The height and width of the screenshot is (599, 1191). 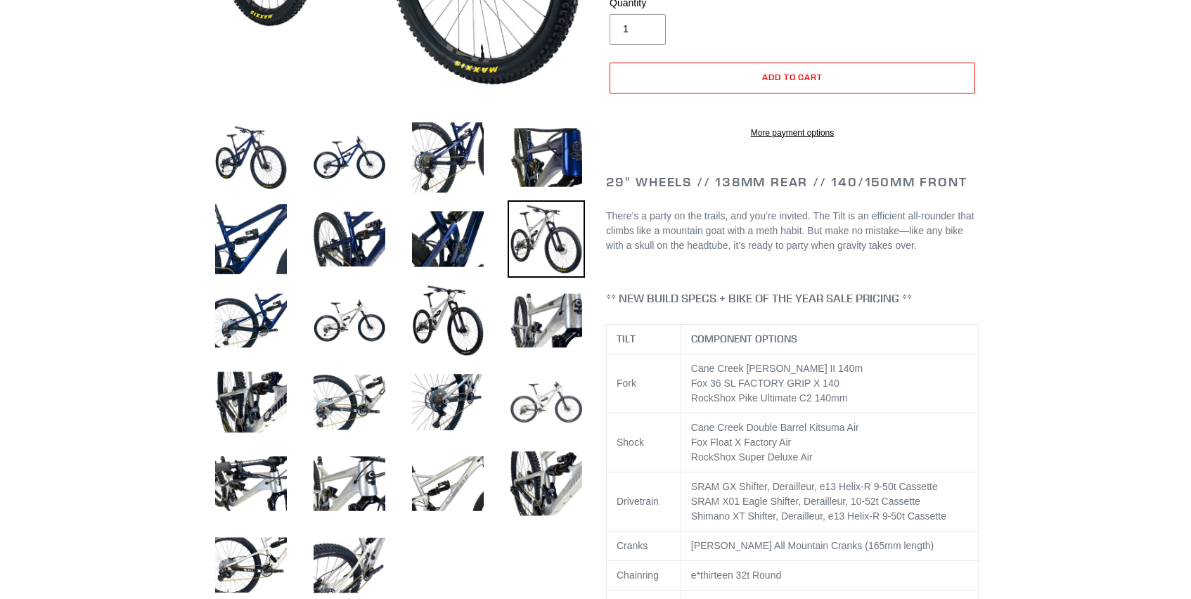 What do you see at coordinates (829, 340) in the screenshot?
I see `th: COMPONENT OPTIONS` at bounding box center [829, 340].